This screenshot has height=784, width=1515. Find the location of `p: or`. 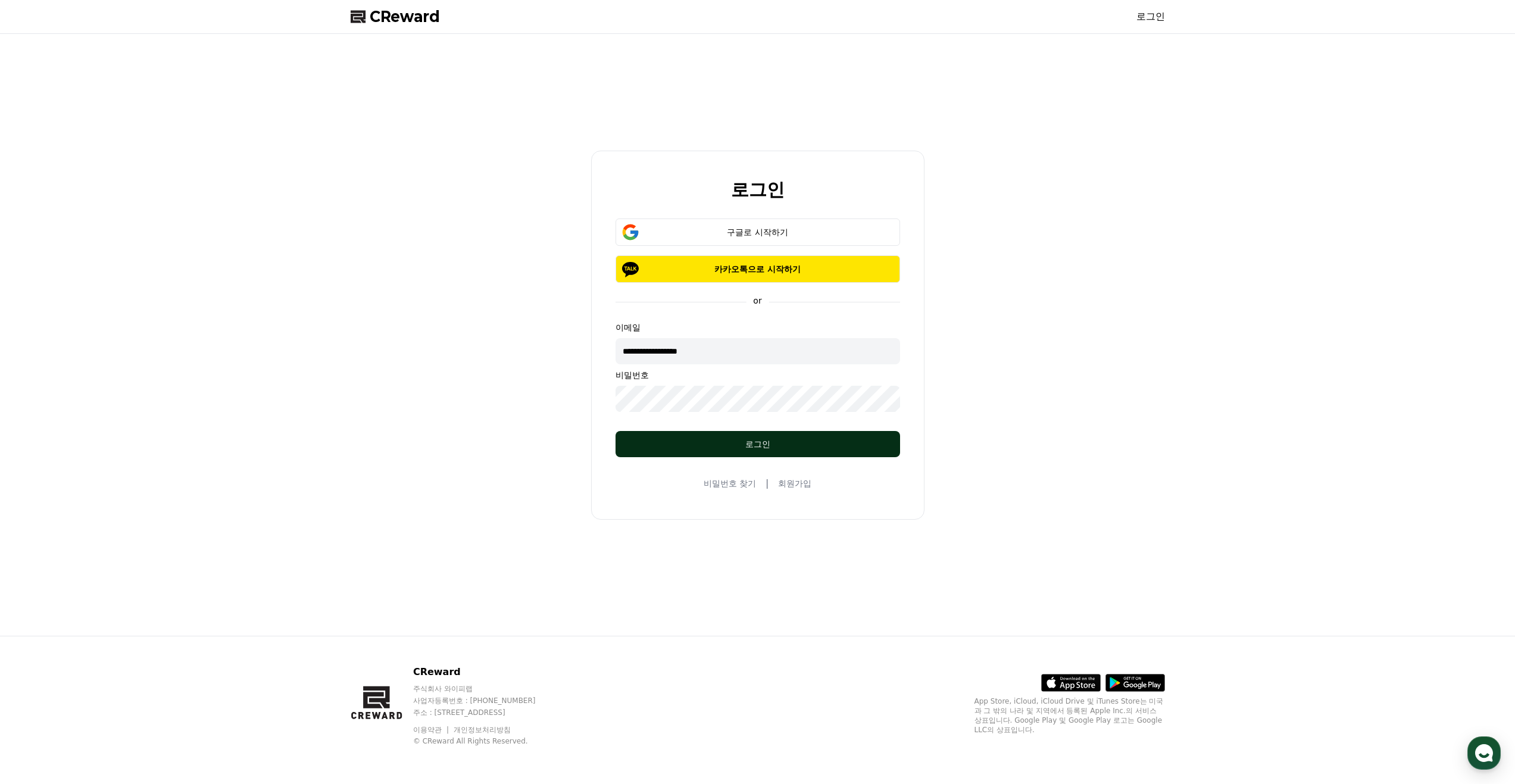

p: or is located at coordinates (757, 301).